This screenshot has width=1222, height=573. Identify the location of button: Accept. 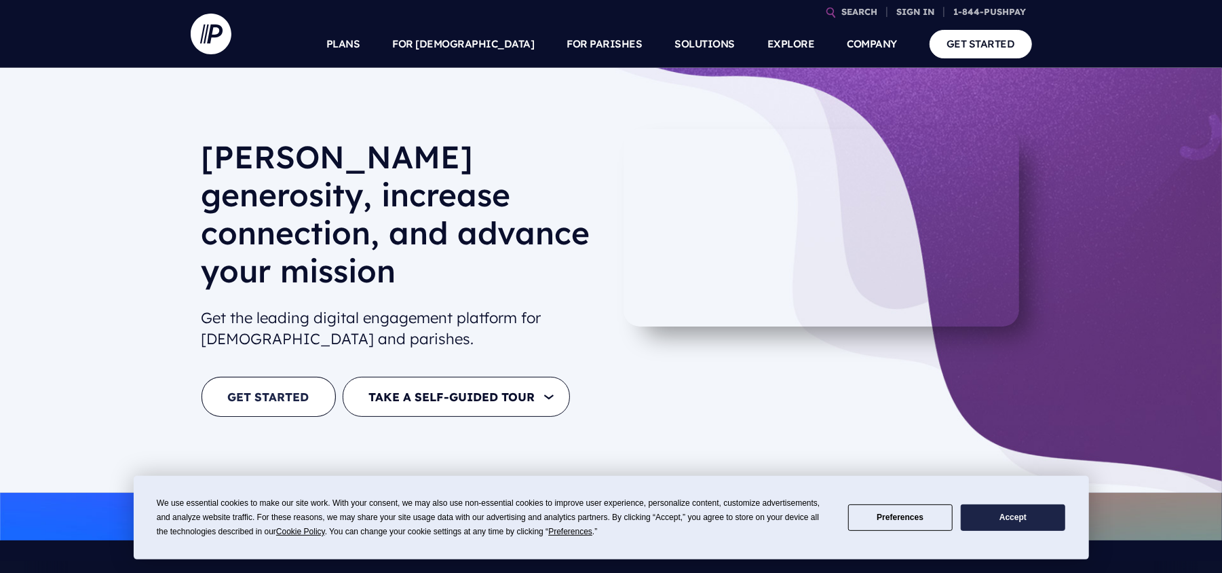
(1013, 517).